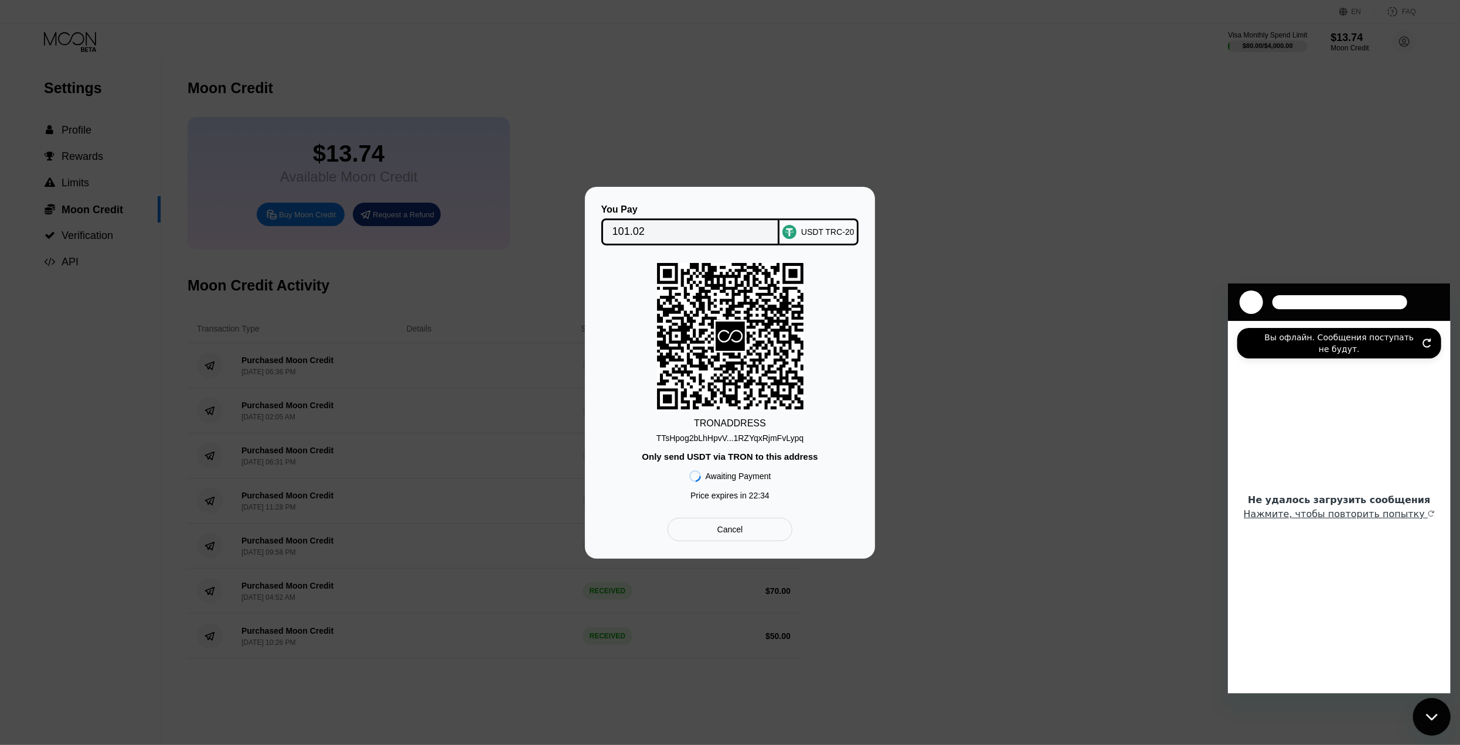  Describe the element at coordinates (730, 424) in the screenshot. I see `div: TRON ADDRESS` at that location.